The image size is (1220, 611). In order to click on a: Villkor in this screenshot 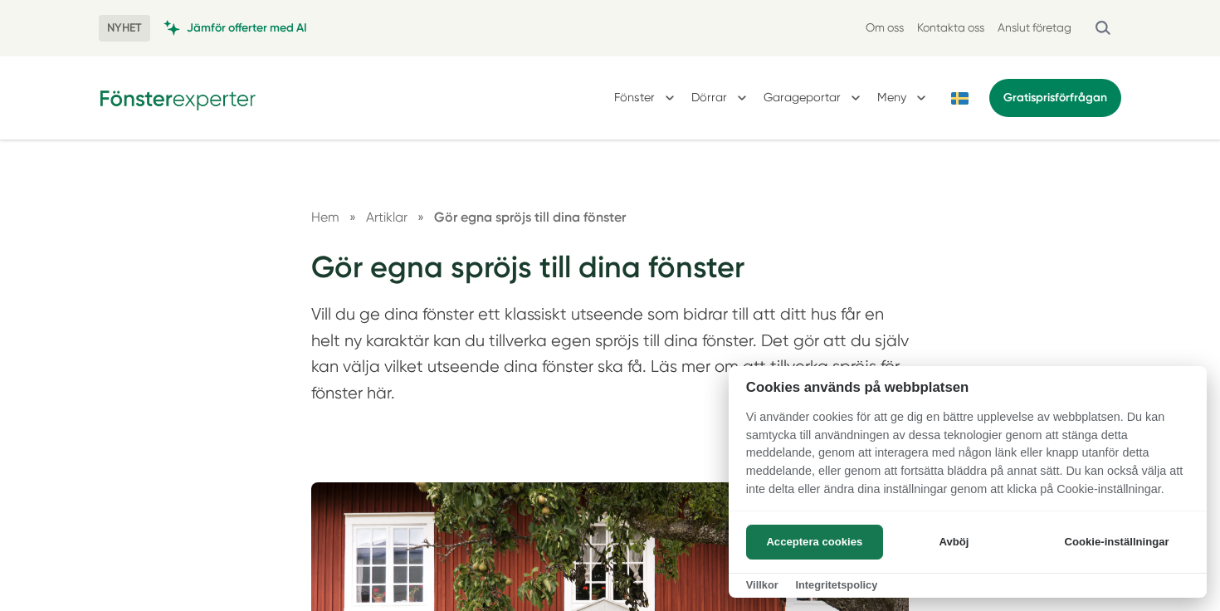, I will do `click(762, 584)`.